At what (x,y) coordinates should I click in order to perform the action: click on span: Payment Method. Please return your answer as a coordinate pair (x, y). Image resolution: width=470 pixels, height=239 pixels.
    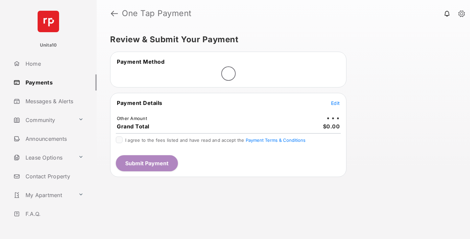
    Looking at the image, I should click on (141, 62).